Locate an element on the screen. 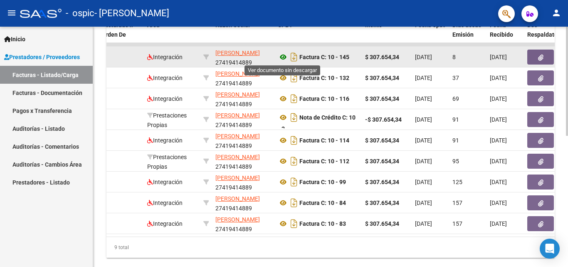  span: - ospic is located at coordinates (80, 13).